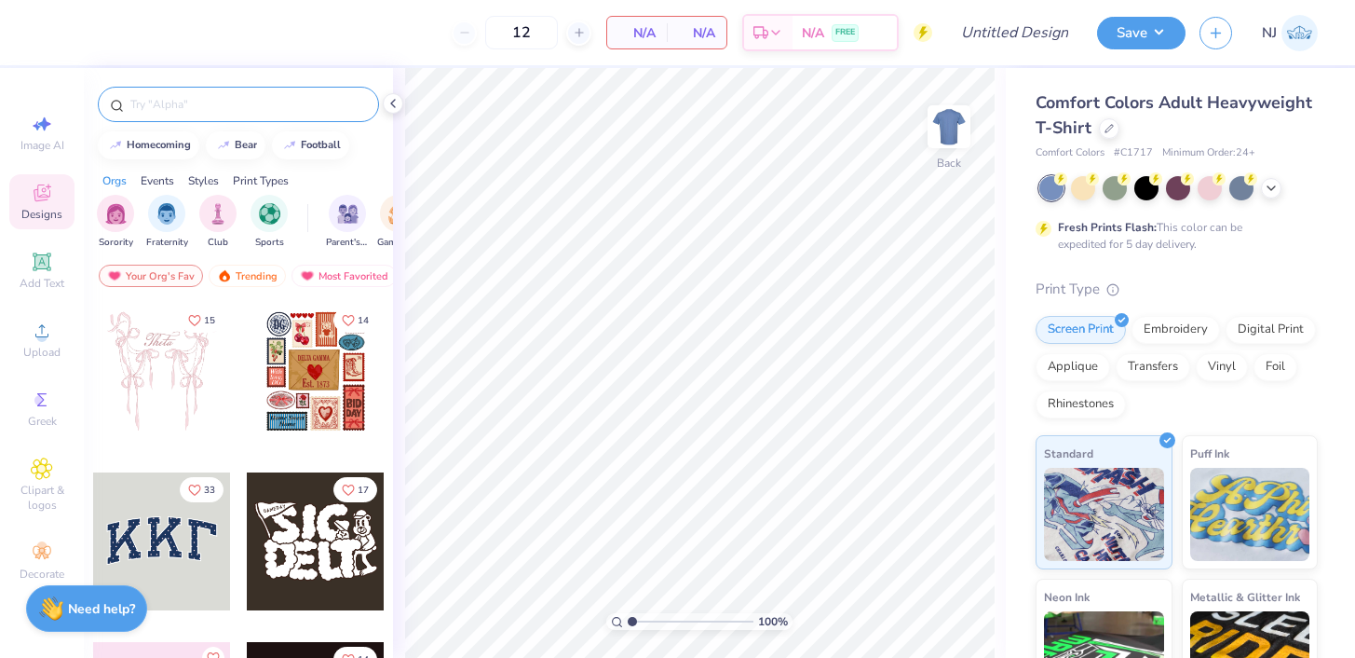 The width and height of the screenshot is (1355, 658). What do you see at coordinates (269, 222) in the screenshot?
I see `div: filter for Sports` at bounding box center [269, 222].